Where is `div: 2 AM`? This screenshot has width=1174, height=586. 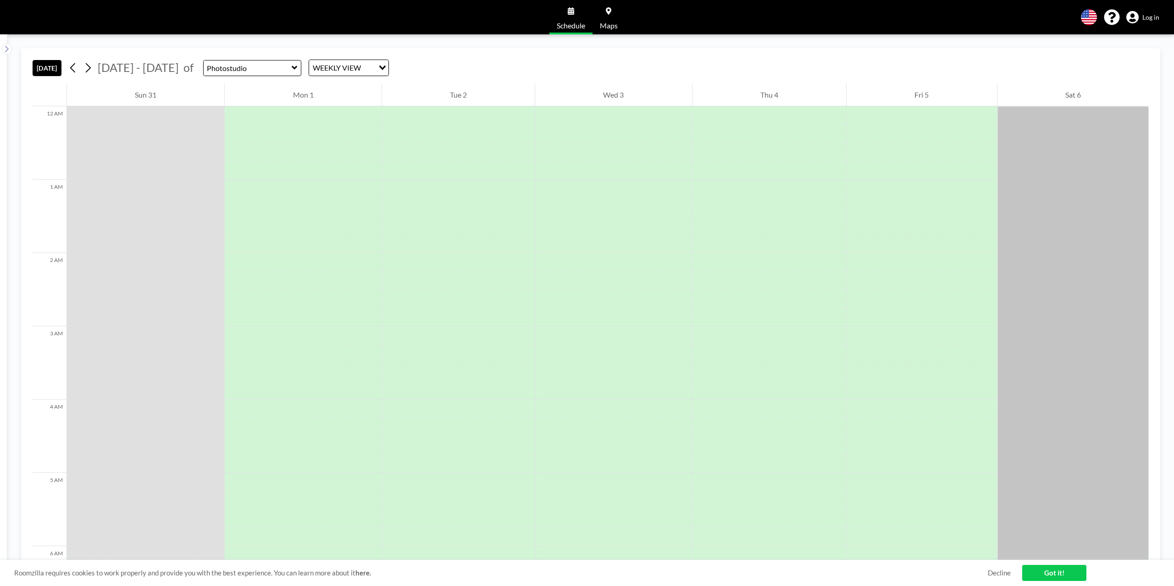 div: 2 AM is located at coordinates (50, 290).